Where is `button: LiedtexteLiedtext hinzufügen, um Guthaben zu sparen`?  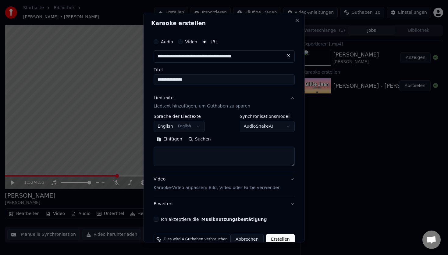
button: LiedtexteLiedtext hinzufügen, um Guthaben zu sparen is located at coordinates (224, 102).